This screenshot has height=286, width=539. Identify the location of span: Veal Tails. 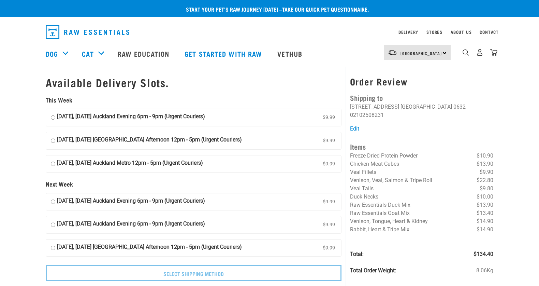
(362, 188).